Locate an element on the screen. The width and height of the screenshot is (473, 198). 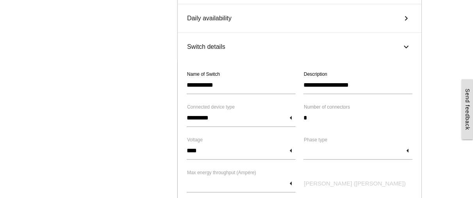
label: Phase type is located at coordinates (316, 140).